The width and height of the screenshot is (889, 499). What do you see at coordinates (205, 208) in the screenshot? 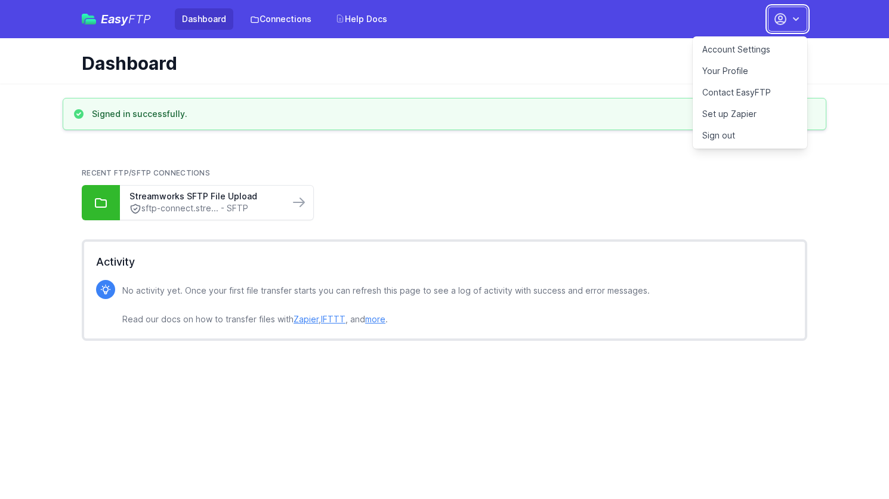
I see `a: sftp-connect.stre... - SFTP` at bounding box center [205, 208].